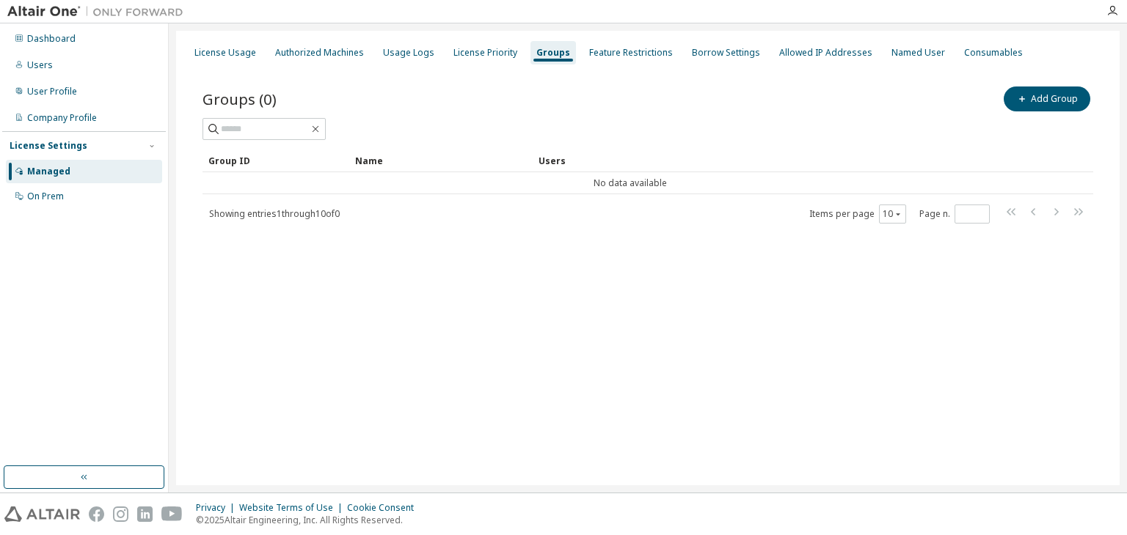 The width and height of the screenshot is (1127, 535). Describe the element at coordinates (51, 39) in the screenshot. I see `div: Dashboard` at that location.